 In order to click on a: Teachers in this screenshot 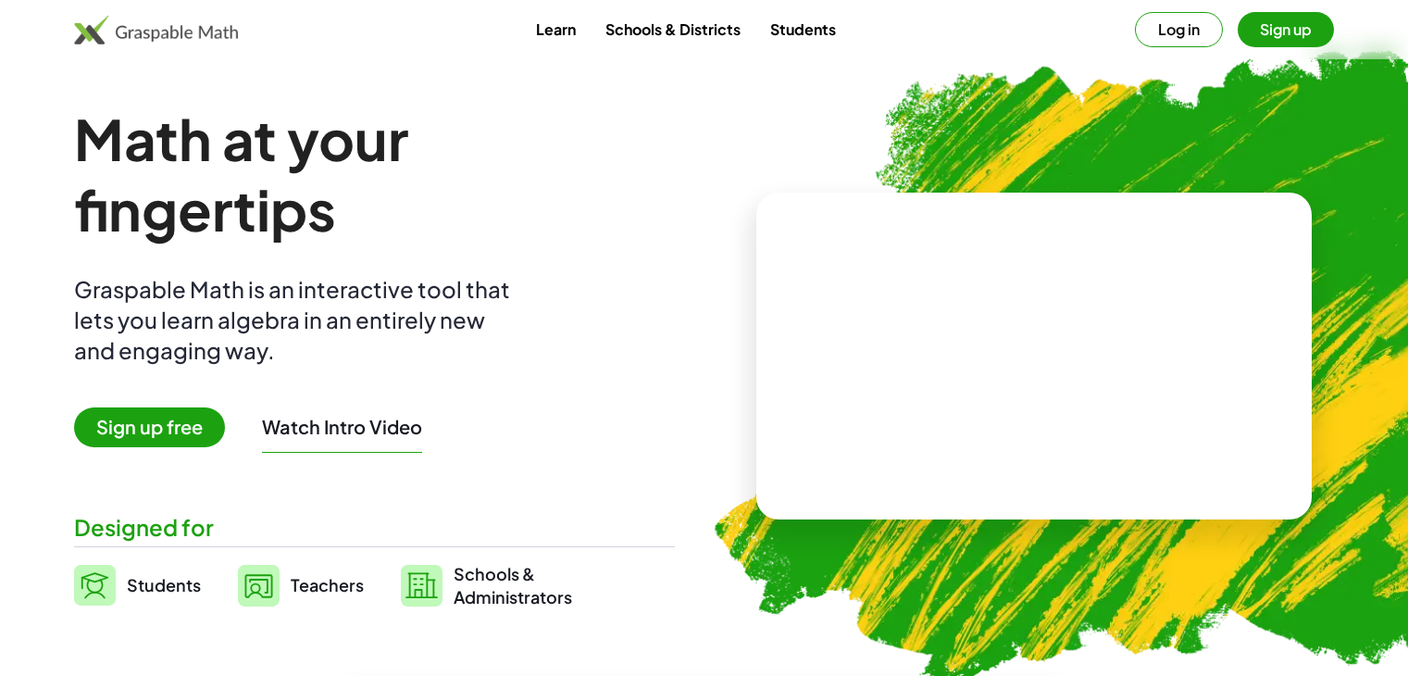, I will do `click(301, 585)`.